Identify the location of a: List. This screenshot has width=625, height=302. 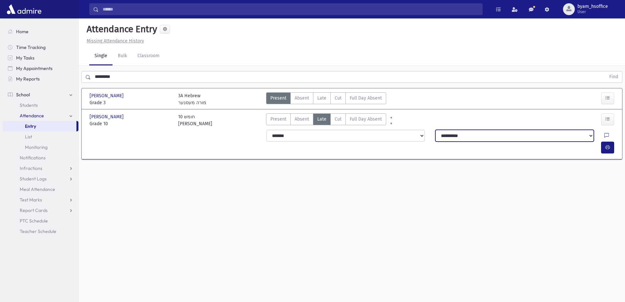
(40, 137).